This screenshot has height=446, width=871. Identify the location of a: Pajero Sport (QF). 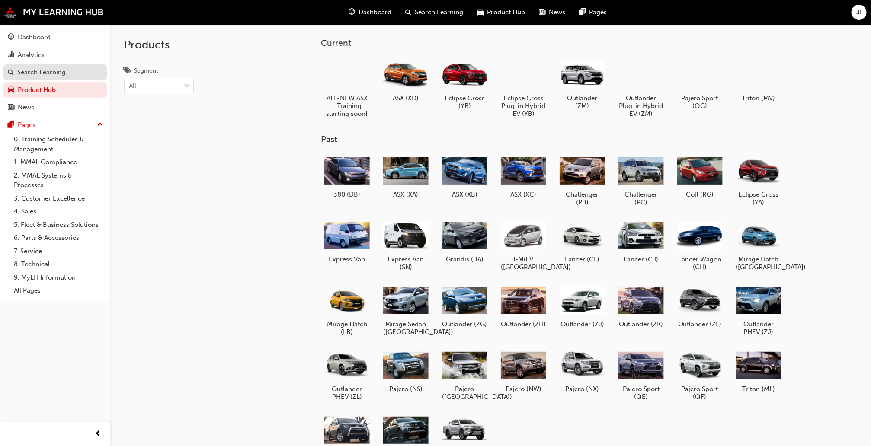
(700, 375).